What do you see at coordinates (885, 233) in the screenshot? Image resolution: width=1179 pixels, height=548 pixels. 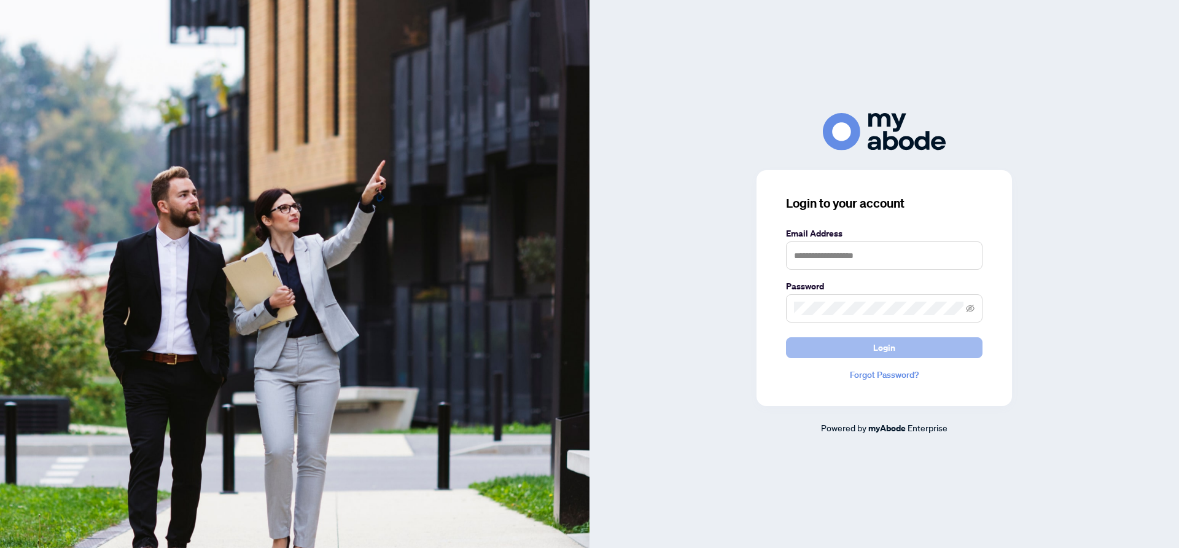 I see `label: Email Address` at bounding box center [885, 233].